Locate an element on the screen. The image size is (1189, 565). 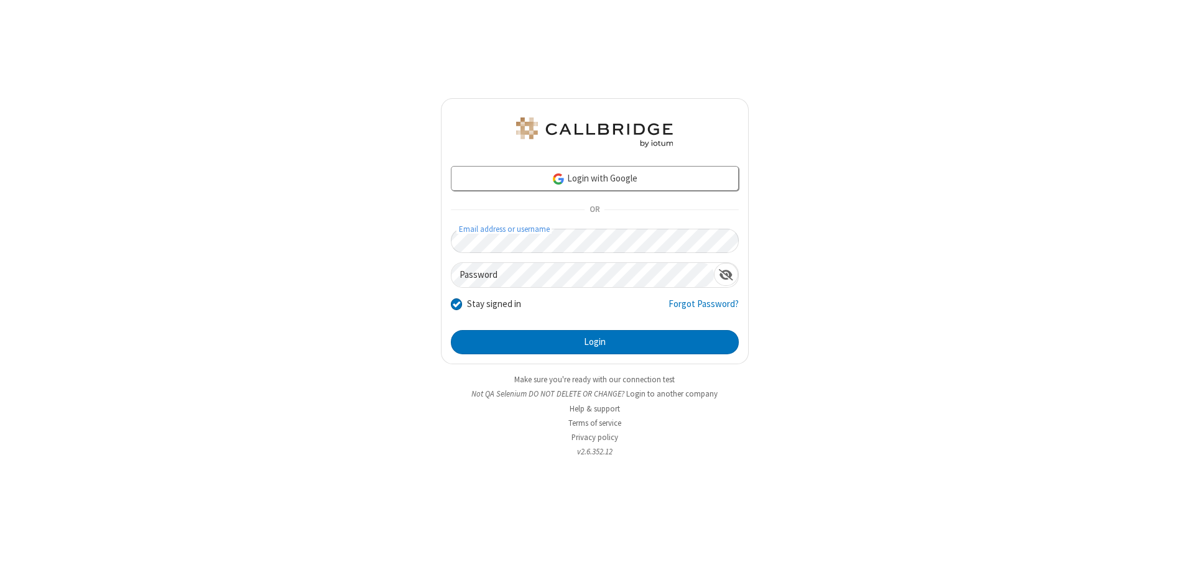
a: Help & support is located at coordinates (594, 408).